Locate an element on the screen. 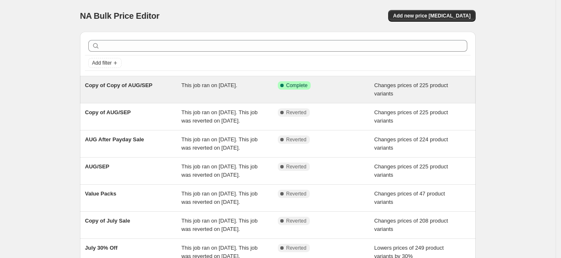  span: Copy of AUG/SEP is located at coordinates (108, 112).